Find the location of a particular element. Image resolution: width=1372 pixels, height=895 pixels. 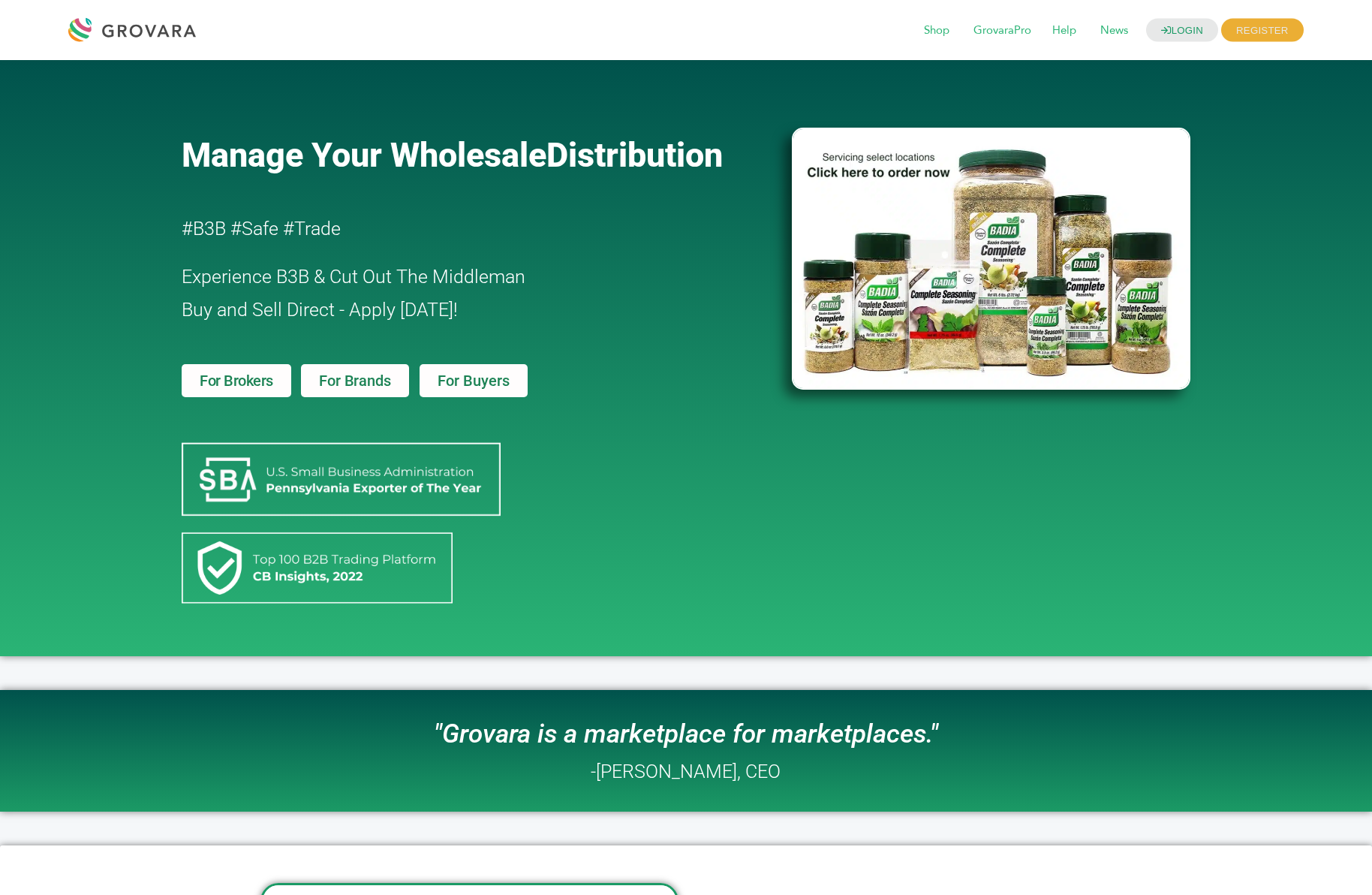

span: Shop is located at coordinates (940, 31).